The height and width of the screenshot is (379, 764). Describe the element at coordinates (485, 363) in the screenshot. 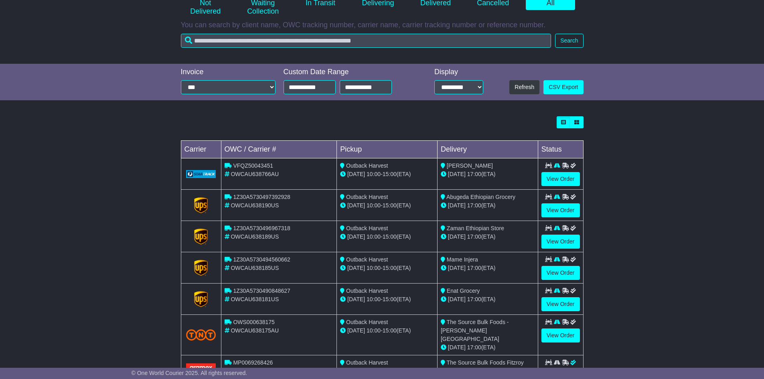

I see `span: The Source Bulk Foods Fitzroy` at that location.